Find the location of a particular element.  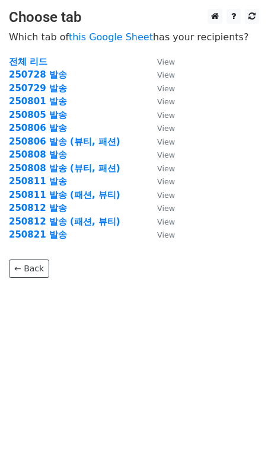

a: 250808 발송 is located at coordinates (38, 155).